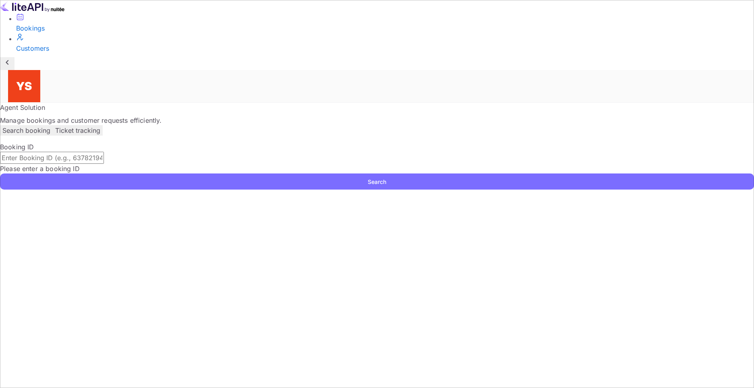  What do you see at coordinates (78, 130) in the screenshot?
I see `p: Ticket tracking` at bounding box center [78, 130].